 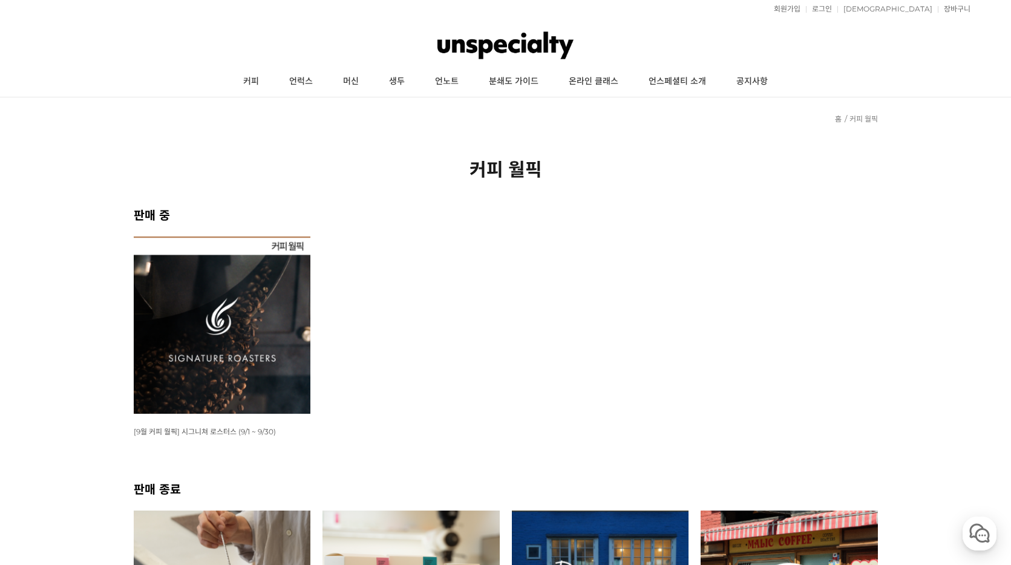 What do you see at coordinates (954, 9) in the screenshot?
I see `a: 장바구니` at bounding box center [954, 9].